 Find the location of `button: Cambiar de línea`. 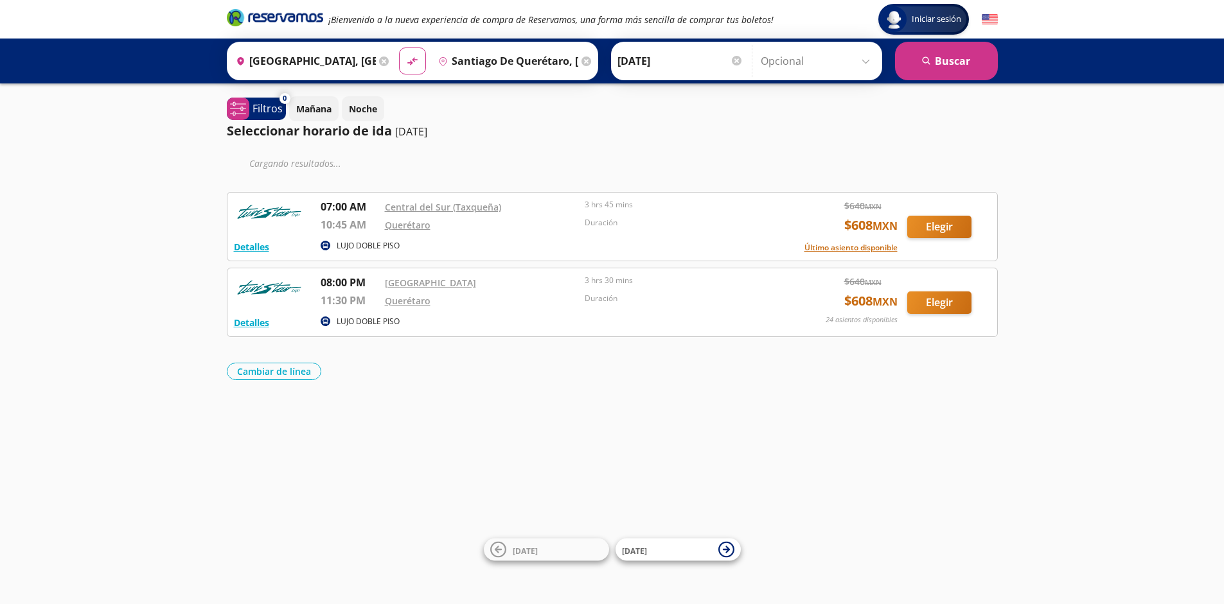

button: Cambiar de línea is located at coordinates (274, 371).